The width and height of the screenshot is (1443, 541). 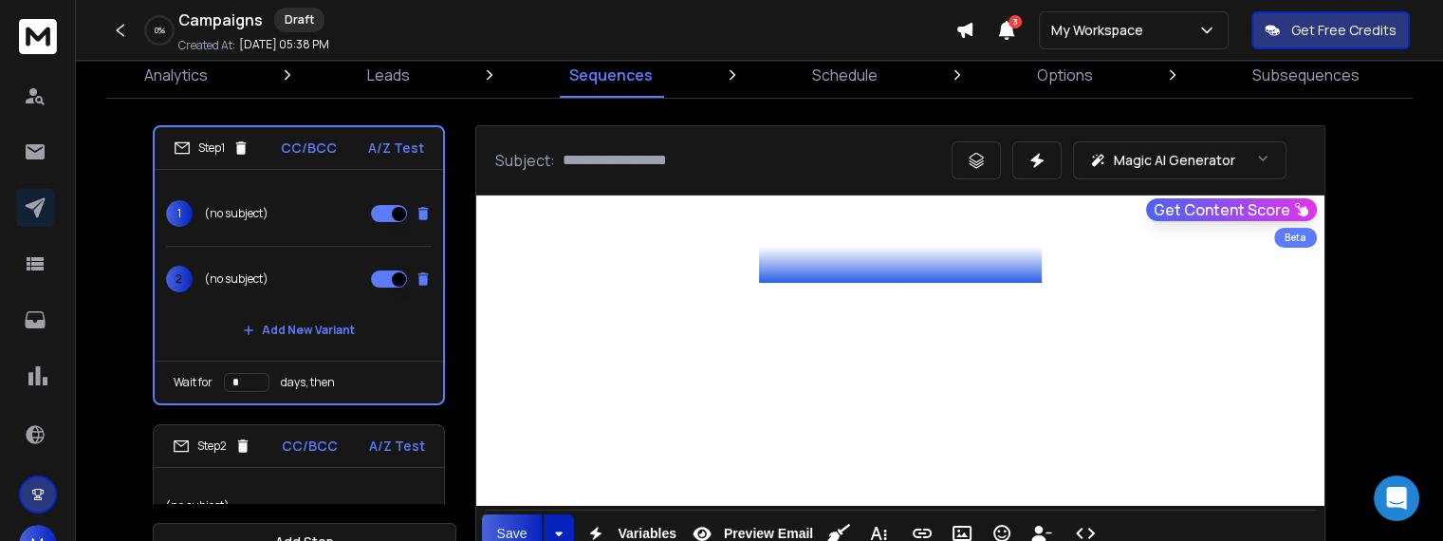 What do you see at coordinates (299, 265) in the screenshot?
I see `li: Step1CC/BCCA/Z Test1(no subject)2(no subject)Add New VariantWait fordays, then` at bounding box center [299, 265].